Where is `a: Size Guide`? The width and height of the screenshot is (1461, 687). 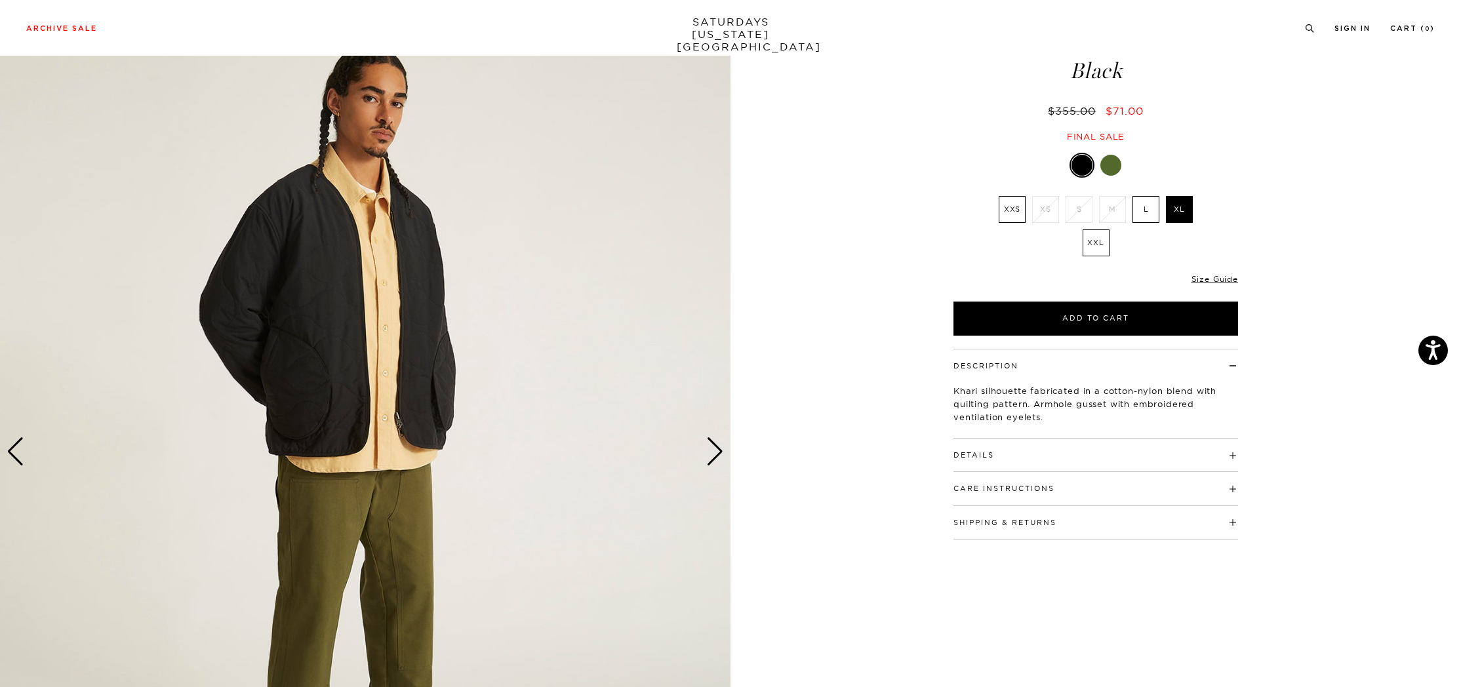 a: Size Guide is located at coordinates (1215, 279).